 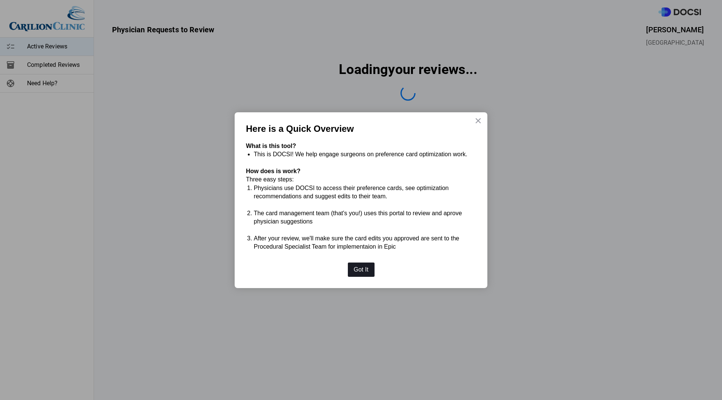 What do you see at coordinates (361, 180) in the screenshot?
I see `p: Three easy steps:` at bounding box center [361, 180].